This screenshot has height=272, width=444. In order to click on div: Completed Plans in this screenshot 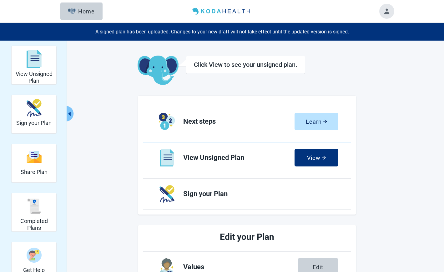, I will do `click(34, 212)`.